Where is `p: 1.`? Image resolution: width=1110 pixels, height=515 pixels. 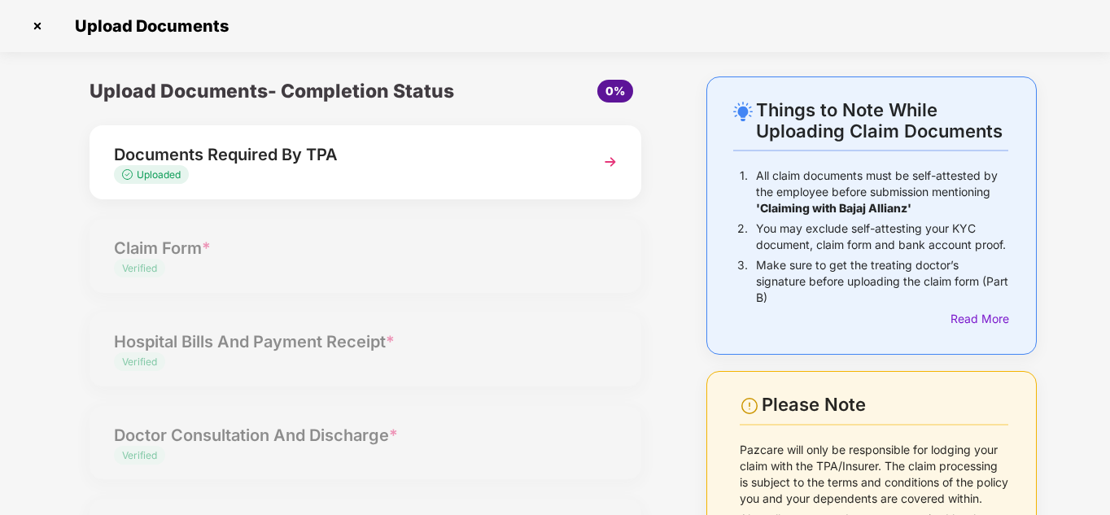 p: 1. is located at coordinates (744, 192).